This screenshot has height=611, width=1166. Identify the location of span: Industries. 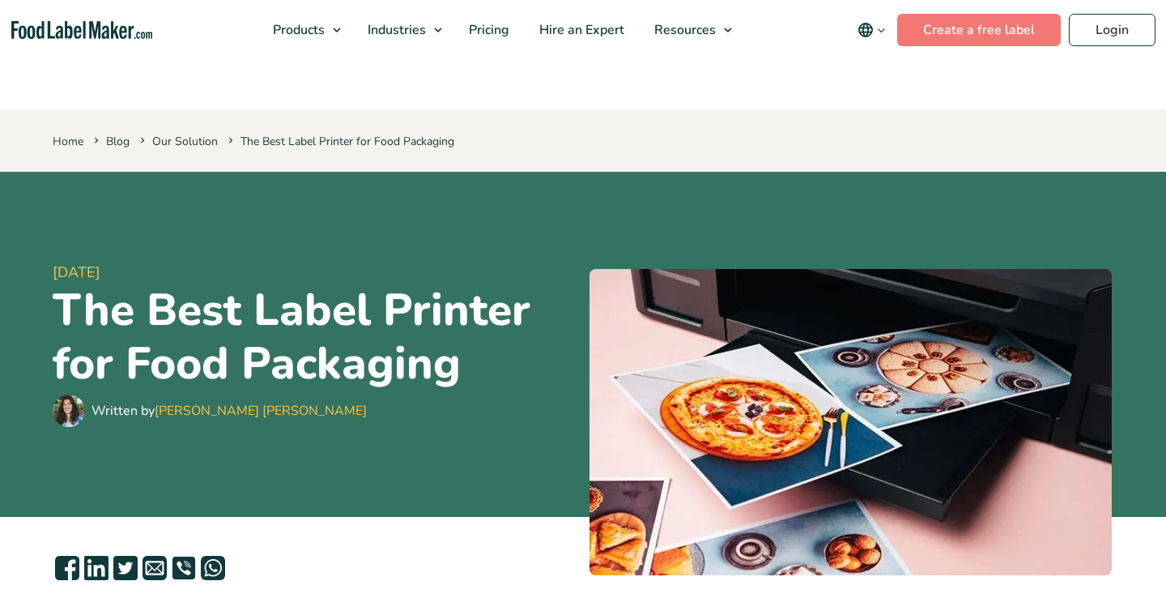
(395, 30).